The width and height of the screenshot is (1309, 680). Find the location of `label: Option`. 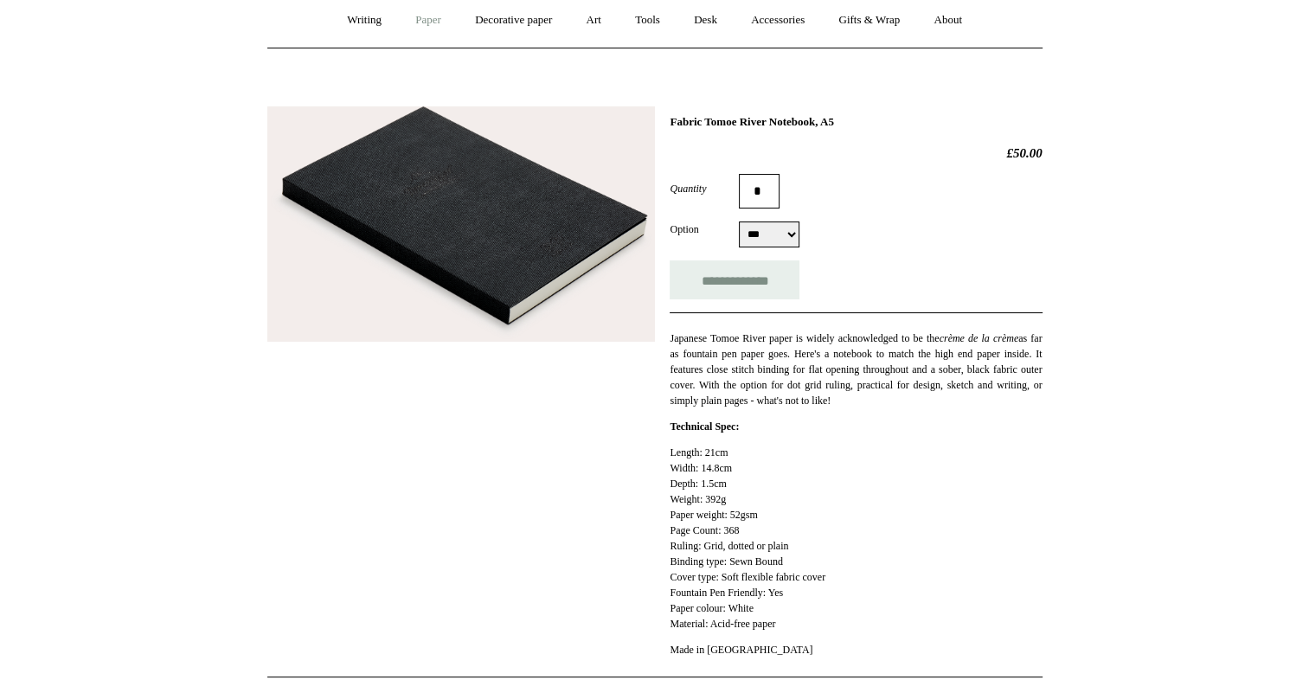

label: Option is located at coordinates (704, 229).